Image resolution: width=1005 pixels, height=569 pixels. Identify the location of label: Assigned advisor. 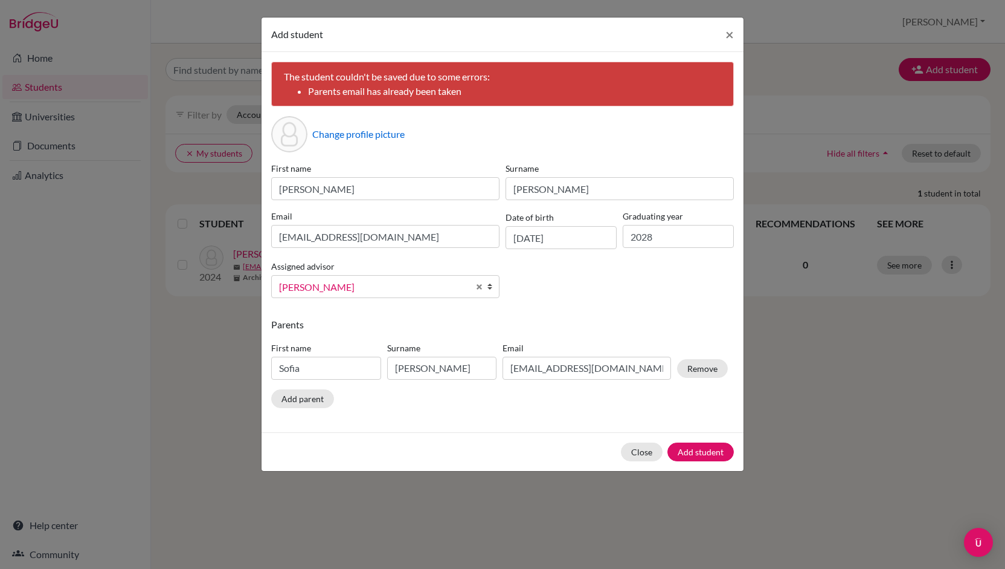
(303, 266).